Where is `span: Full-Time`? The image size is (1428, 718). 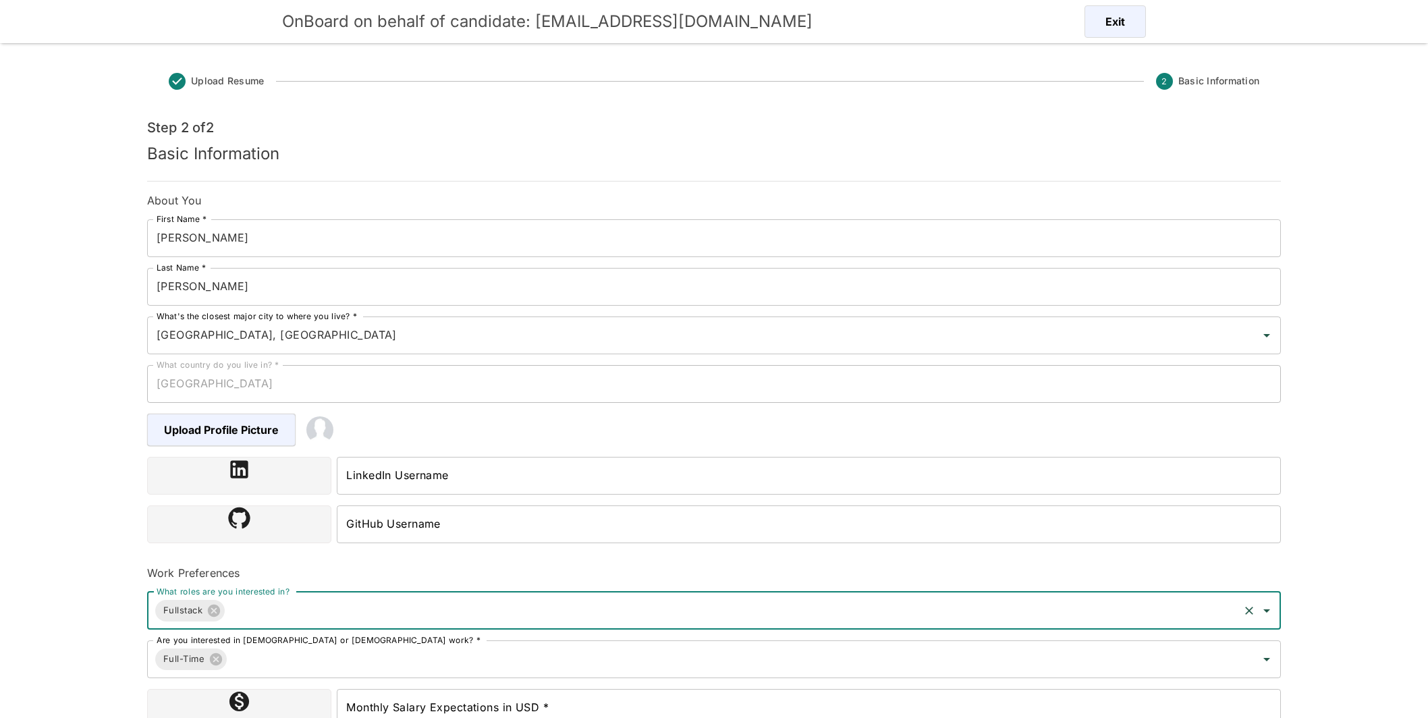
span: Full-Time is located at coordinates (184, 659).